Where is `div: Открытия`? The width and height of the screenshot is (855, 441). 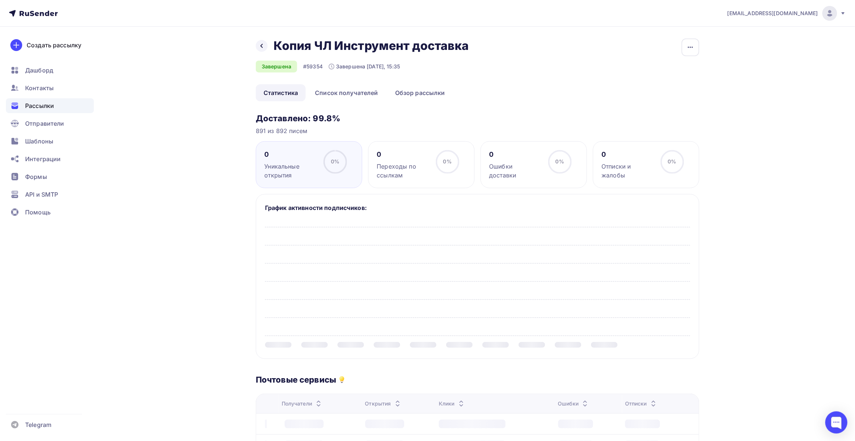 div: Открытия is located at coordinates (383, 403).